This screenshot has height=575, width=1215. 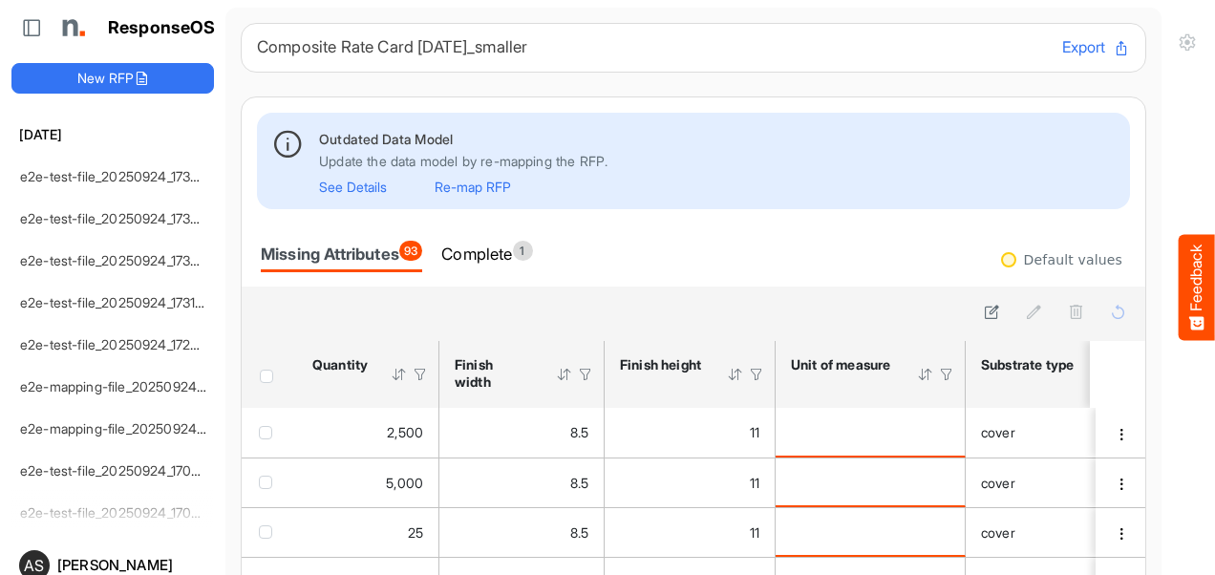 I want to click on div: Finish width, so click(x=493, y=373).